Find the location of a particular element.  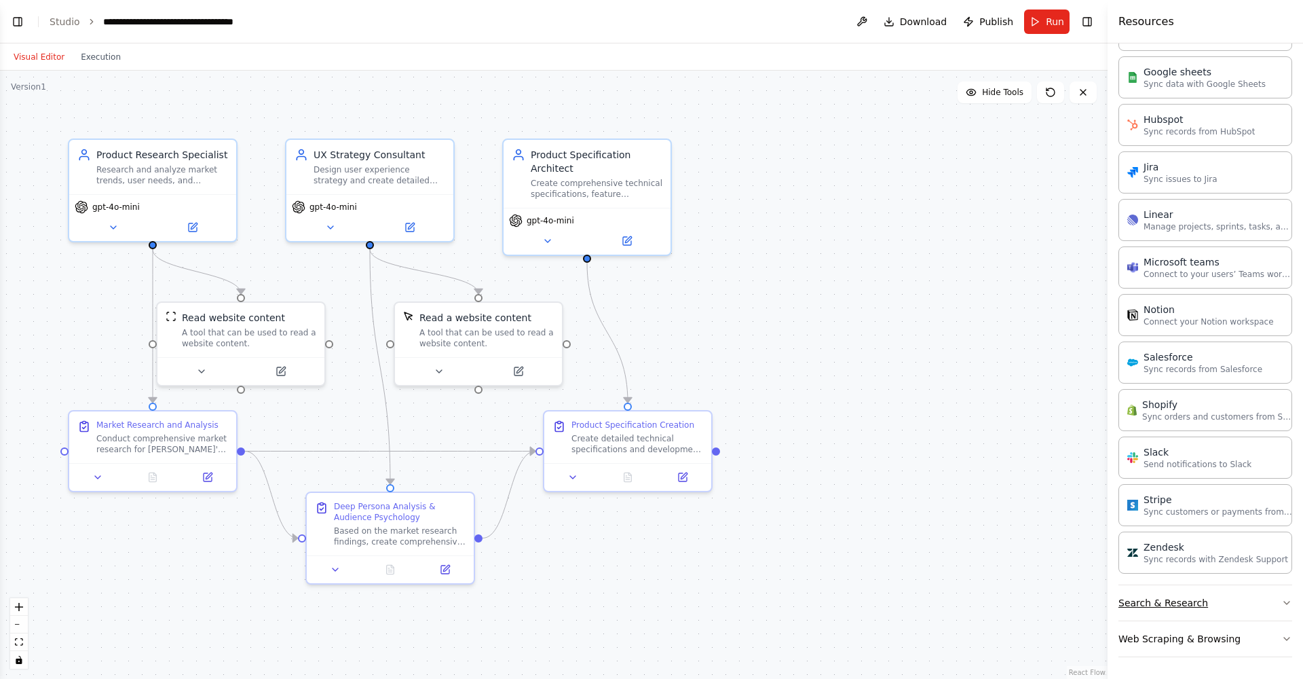

p: Connect to your users’ Teams workspaces is located at coordinates (1218, 274).